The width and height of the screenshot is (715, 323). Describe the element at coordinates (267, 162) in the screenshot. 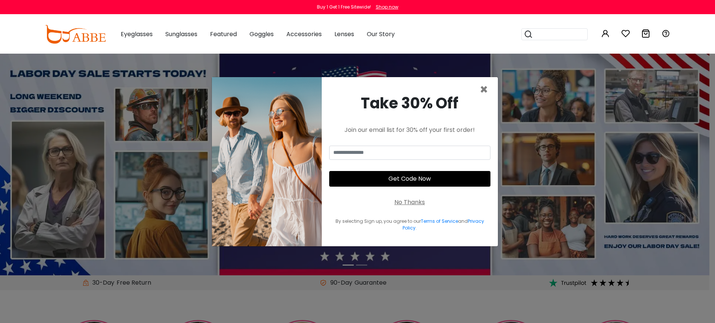

I see `img: welcome` at that location.